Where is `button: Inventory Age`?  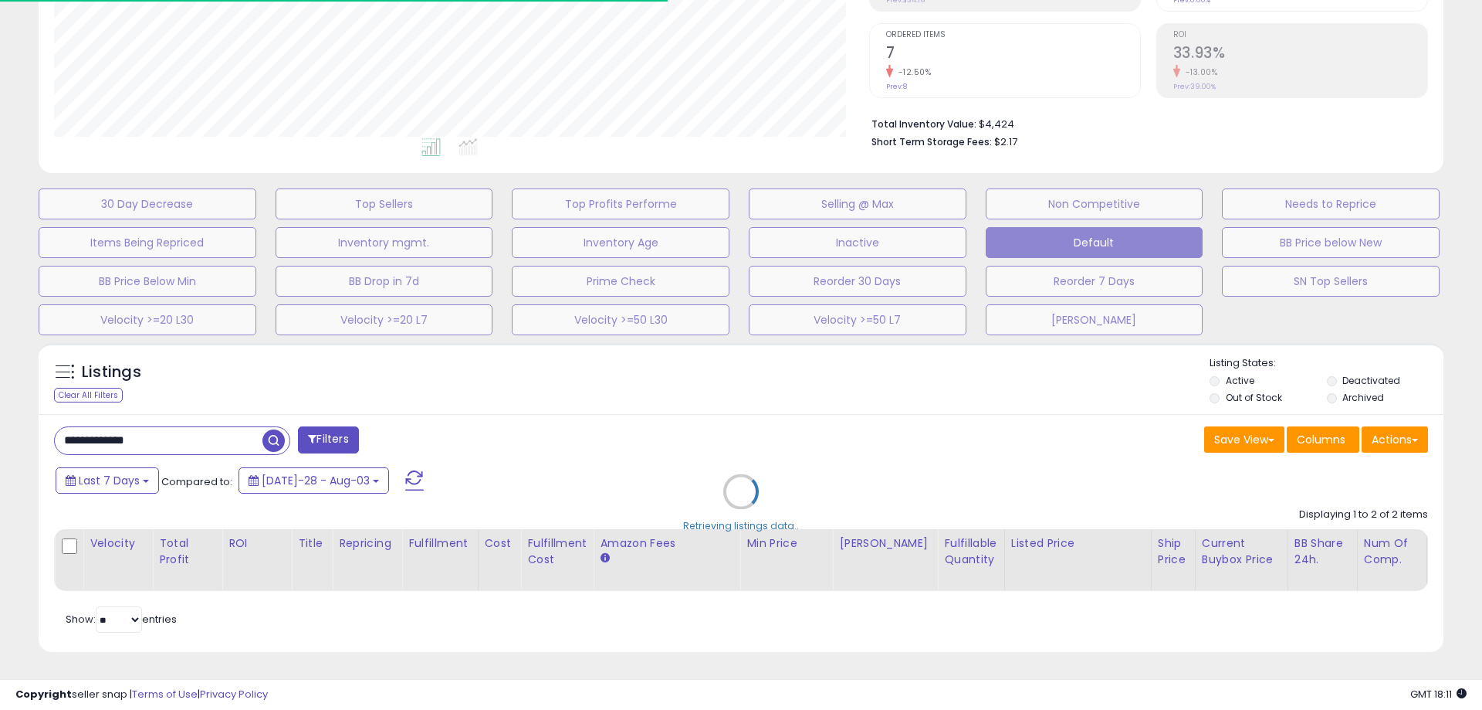
button: Inventory Age is located at coordinates (621, 242).